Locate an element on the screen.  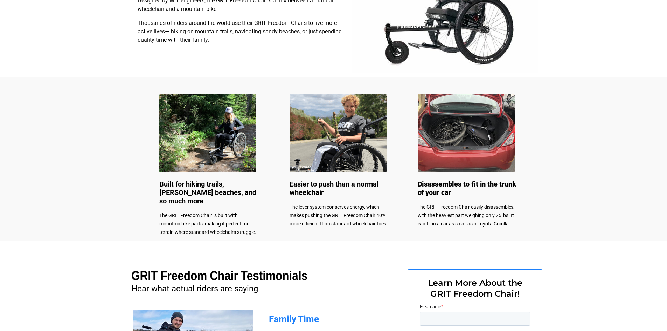
span: Hear what actual riders are saying is located at coordinates (195, 288).